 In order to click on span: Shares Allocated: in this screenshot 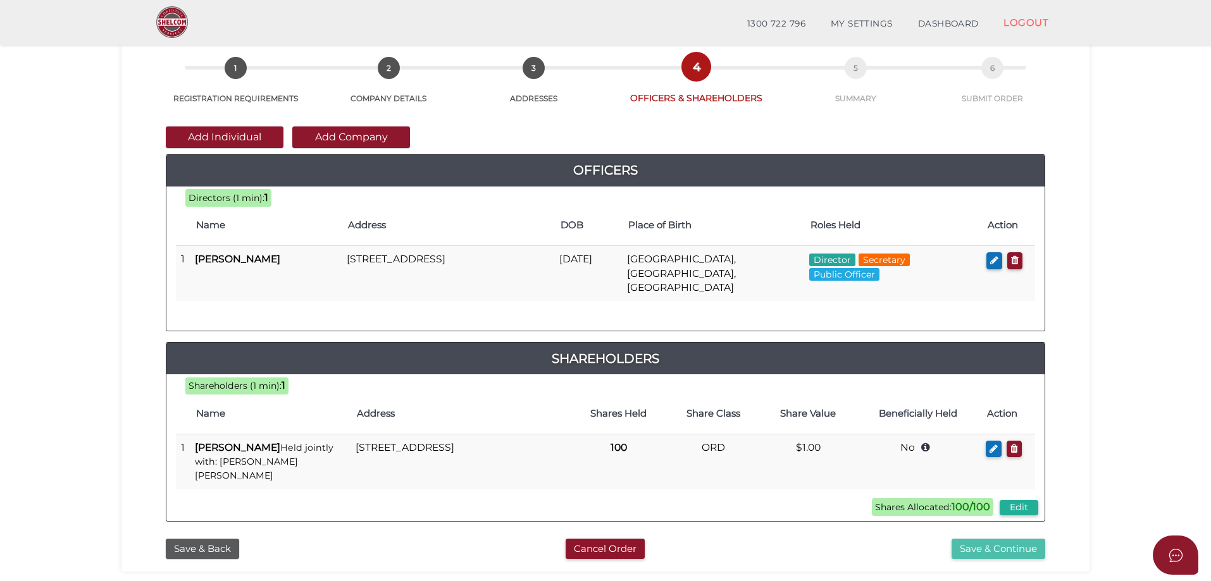, I will do `click(933, 507)`.